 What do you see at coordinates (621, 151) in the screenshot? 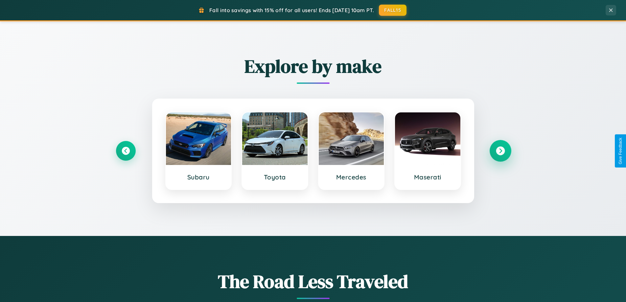
I see `div: Give Feedback` at bounding box center [621, 151].